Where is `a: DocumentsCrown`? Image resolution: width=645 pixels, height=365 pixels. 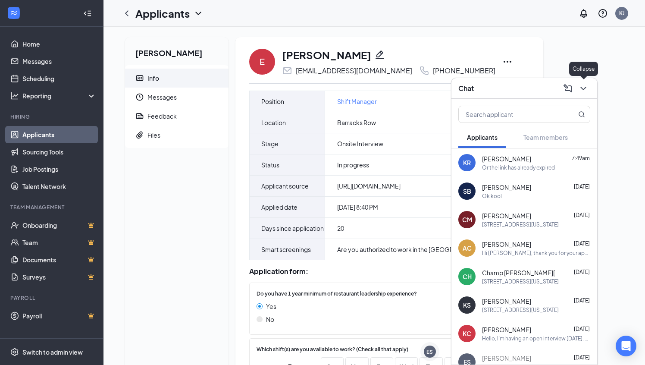
a: DocumentsCrown is located at coordinates (59, 260).